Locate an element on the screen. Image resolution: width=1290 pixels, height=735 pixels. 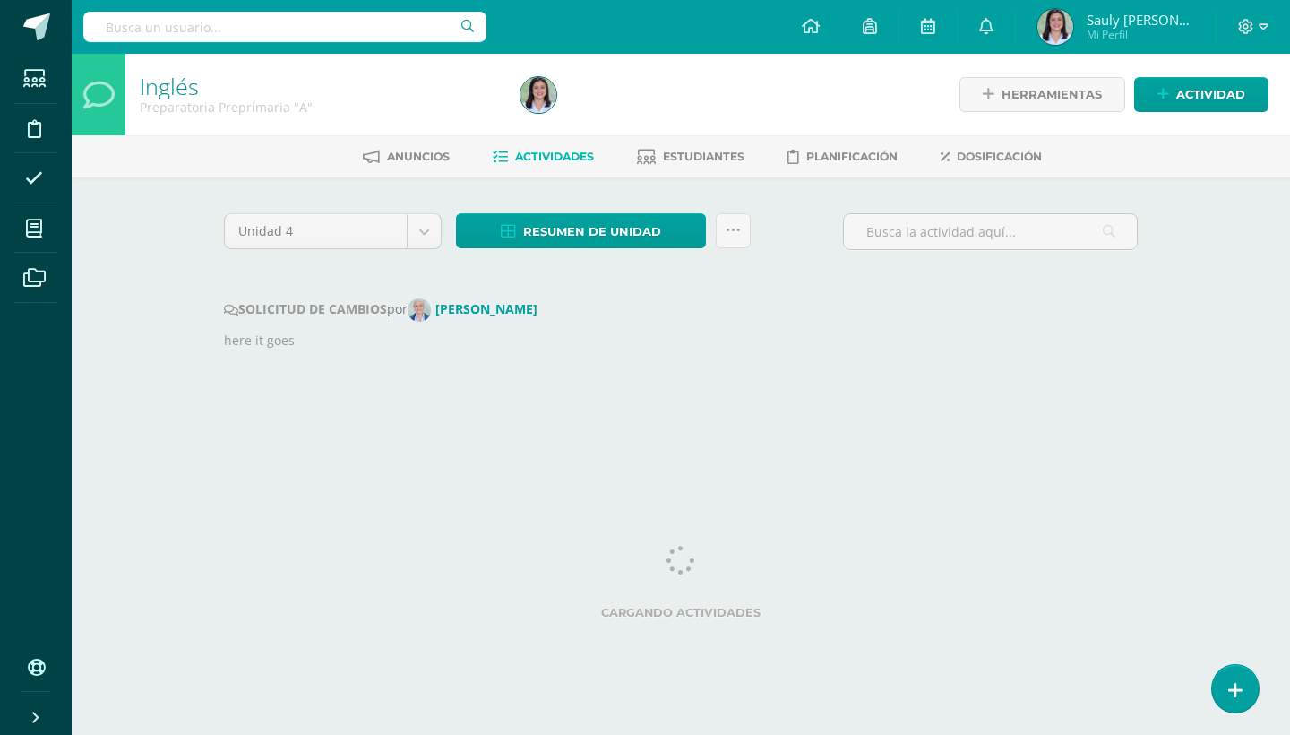
h1: Inglés is located at coordinates (319, 86).